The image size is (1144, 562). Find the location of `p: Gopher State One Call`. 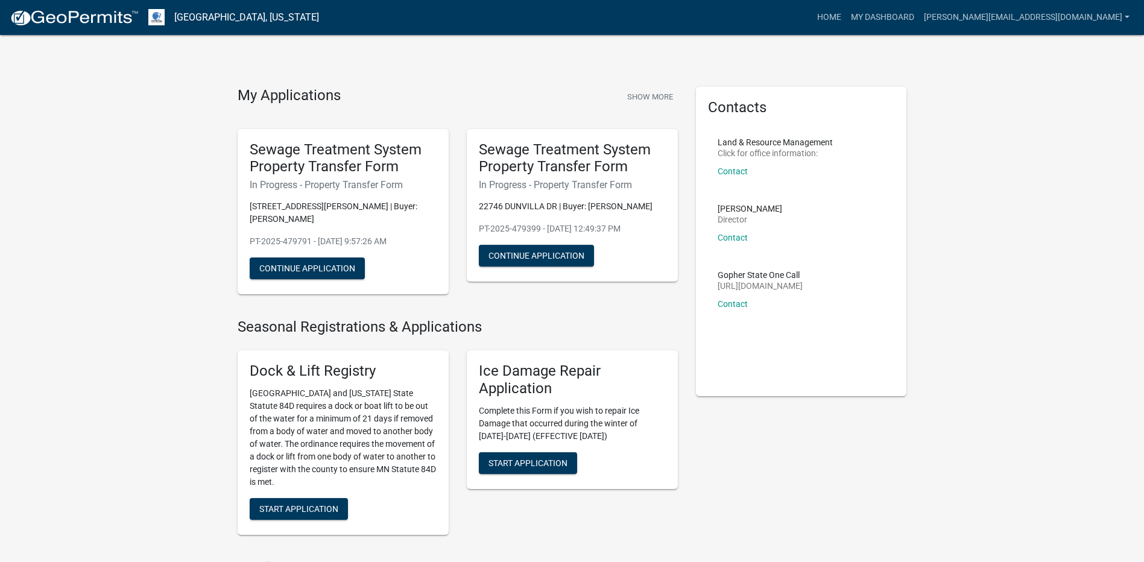

p: Gopher State One Call is located at coordinates (760, 275).